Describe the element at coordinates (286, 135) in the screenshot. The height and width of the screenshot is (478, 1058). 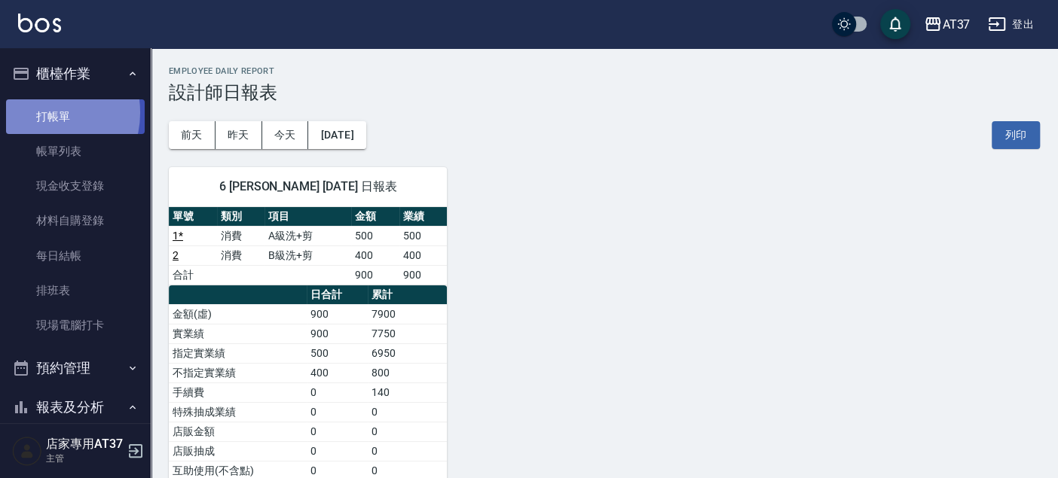
I see `button: 今天` at that location.